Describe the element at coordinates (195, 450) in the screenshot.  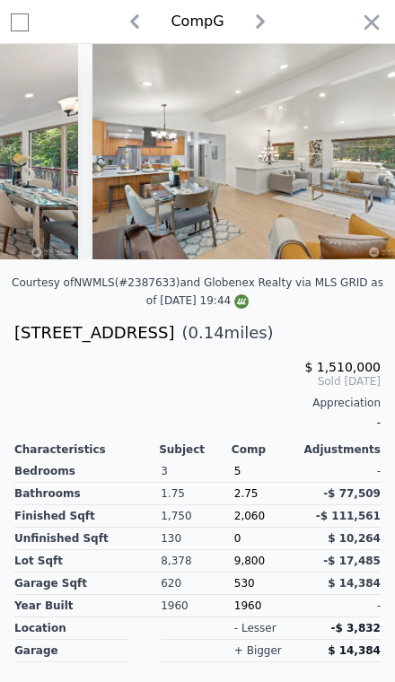
I see `div: Subject` at that location.